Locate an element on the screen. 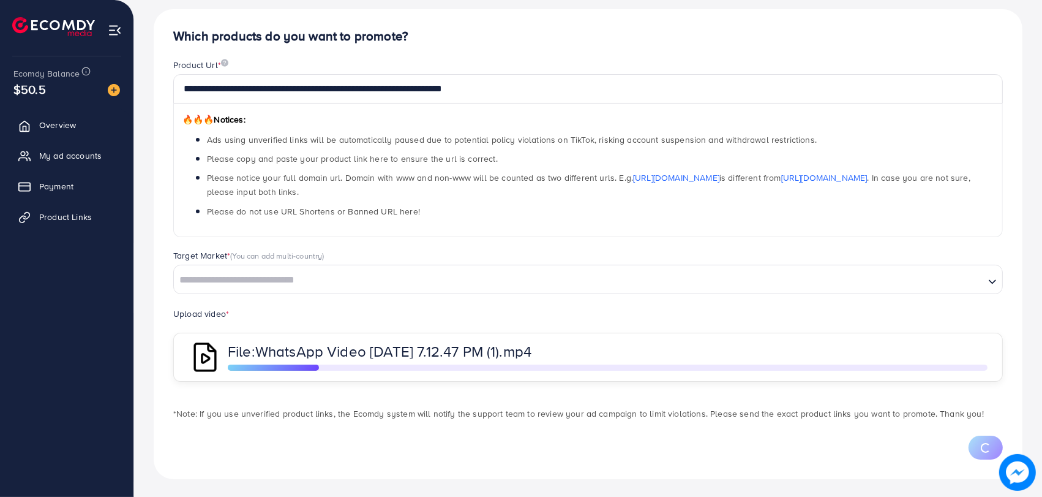 The width and height of the screenshot is (1042, 497). span: Ecomdy Balance is located at coordinates (47, 73).